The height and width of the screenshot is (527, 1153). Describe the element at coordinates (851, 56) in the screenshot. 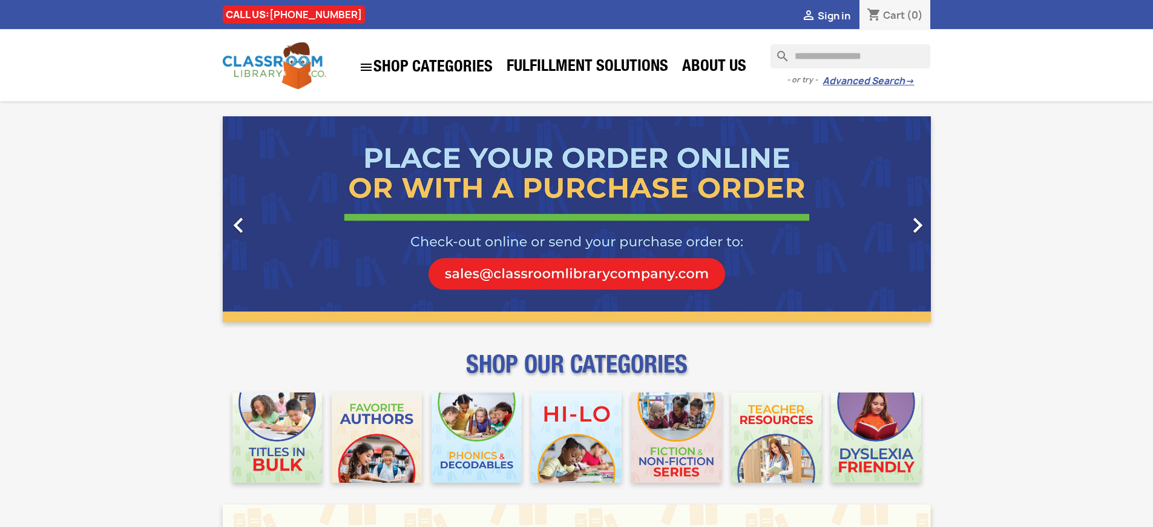

I see `input: Search` at that location.